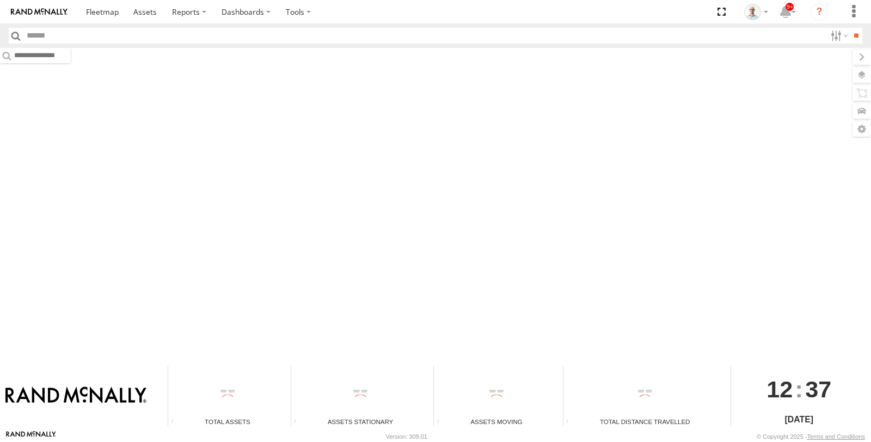  What do you see at coordinates (861, 129) in the screenshot?
I see `label: Map Settings` at bounding box center [861, 129].